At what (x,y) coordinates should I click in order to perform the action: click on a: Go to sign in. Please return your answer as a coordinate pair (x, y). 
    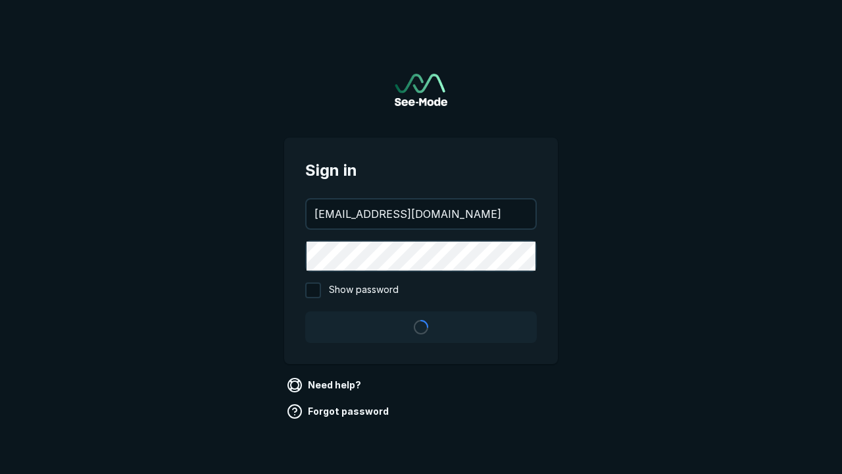
    Looking at the image, I should click on (421, 89).